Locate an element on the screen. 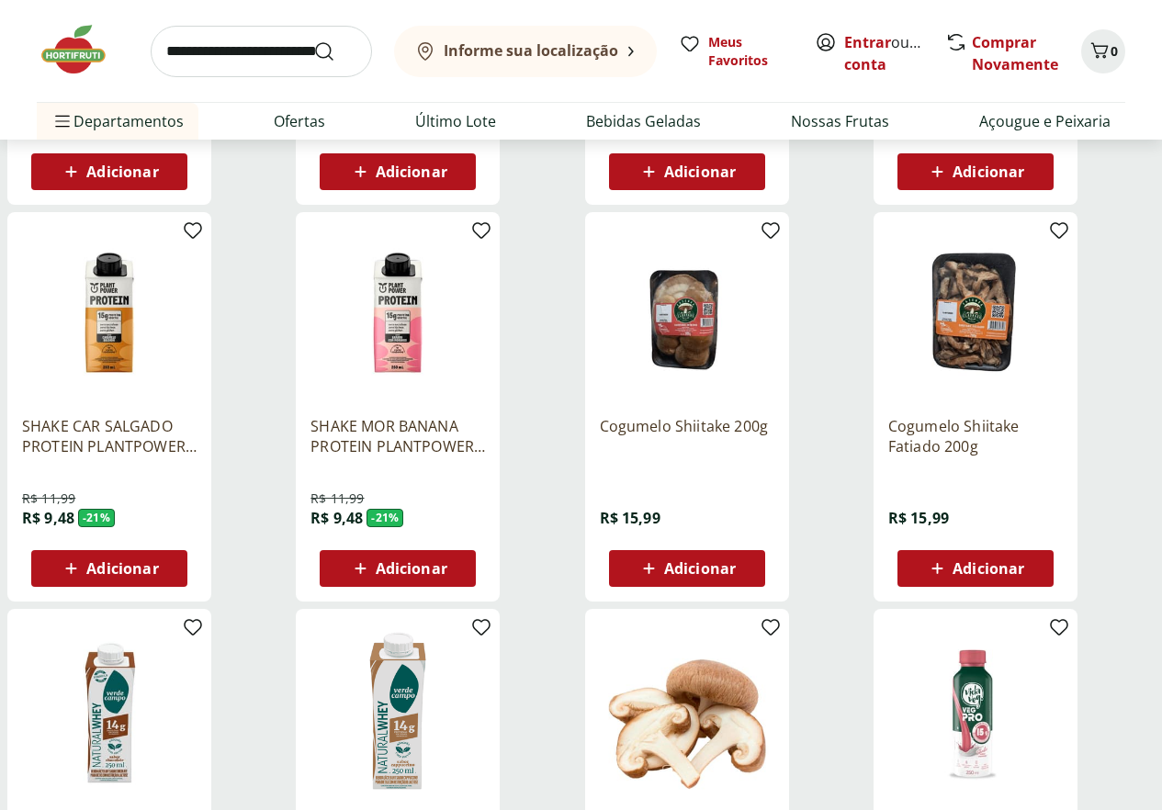 This screenshot has width=1162, height=810. a: Cogumelo Shiitake Fatiado 200g is located at coordinates (975, 436).